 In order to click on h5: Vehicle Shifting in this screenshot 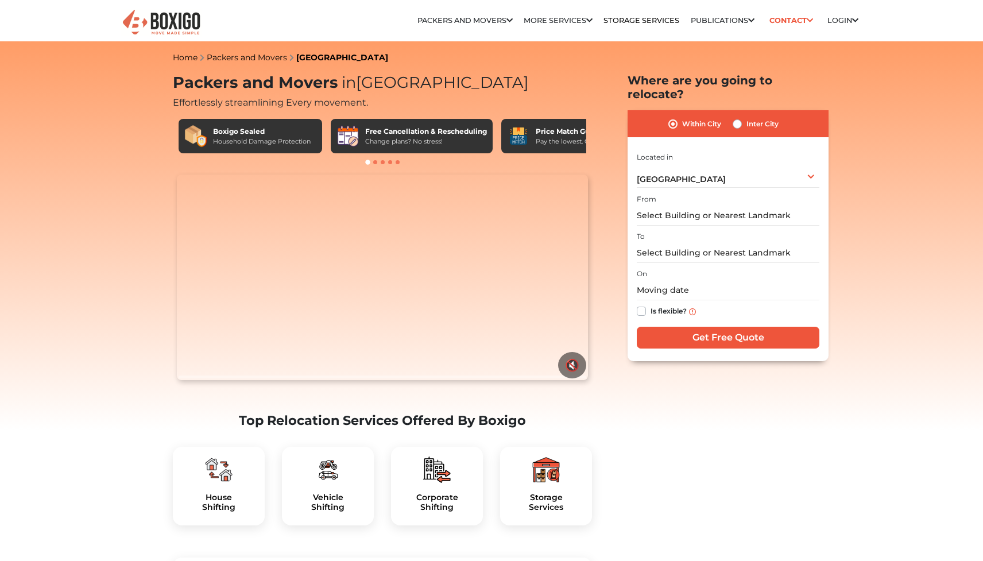, I will do `click(328, 503)`.